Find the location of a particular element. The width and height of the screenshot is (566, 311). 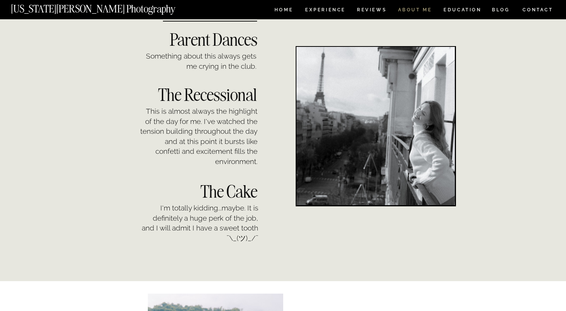

a: ABOUT ME is located at coordinates (415, 11).